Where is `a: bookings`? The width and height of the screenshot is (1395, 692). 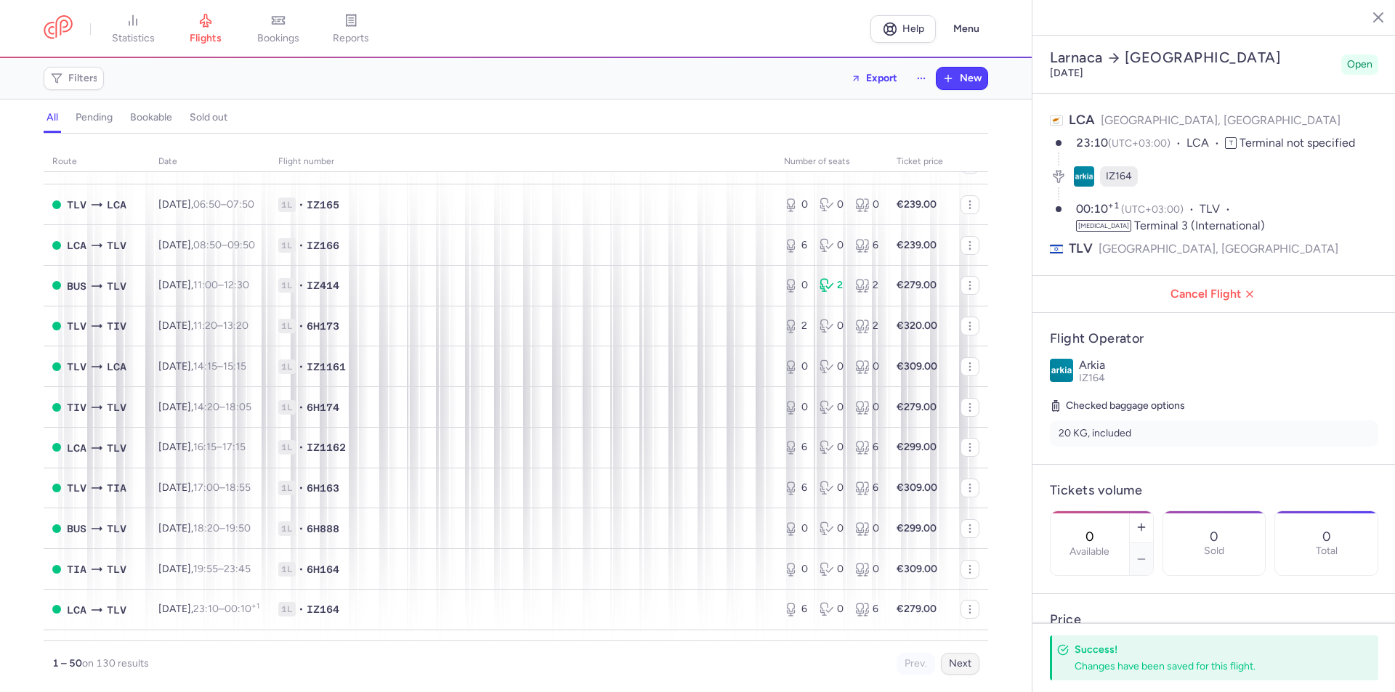
a: bookings is located at coordinates (278, 29).